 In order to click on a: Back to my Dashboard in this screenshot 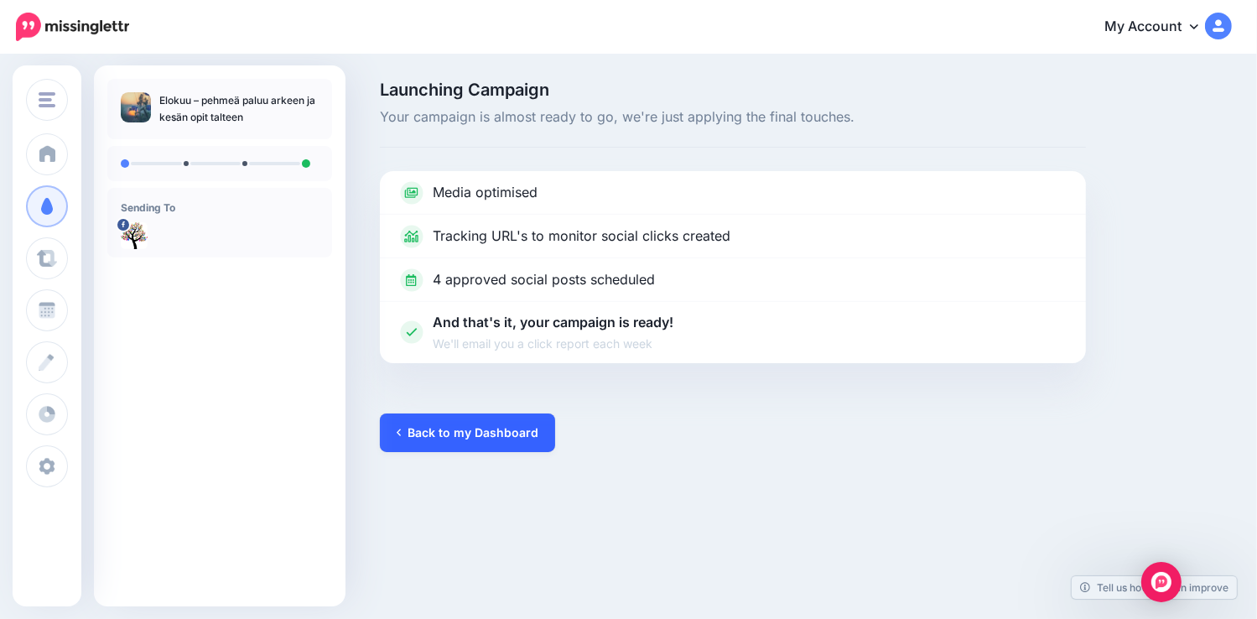, I will do `click(467, 433)`.